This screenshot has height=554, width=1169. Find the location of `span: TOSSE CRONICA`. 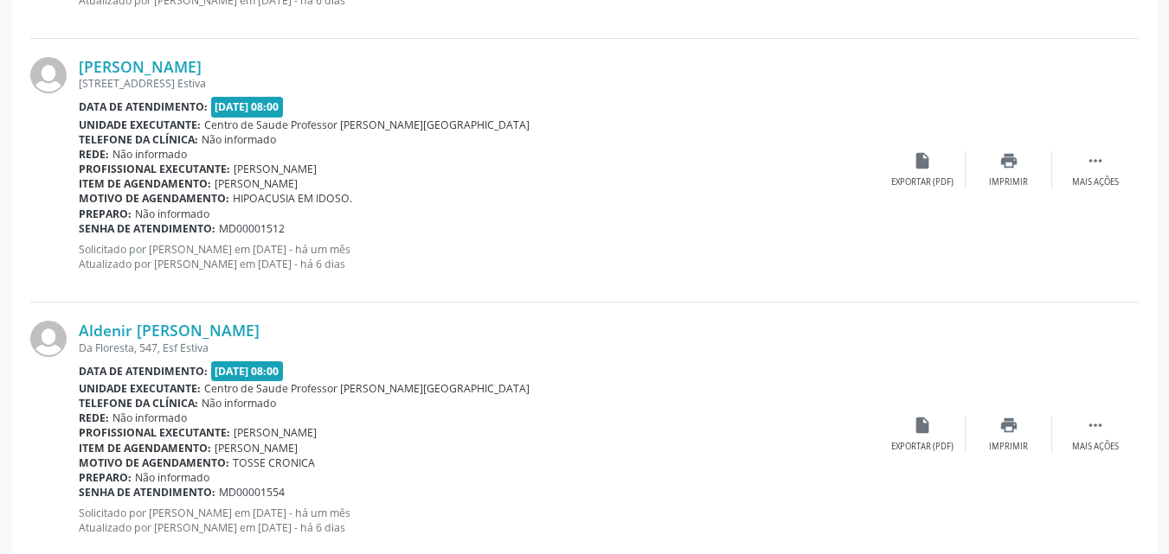

span: TOSSE CRONICA is located at coordinates (273, 463).